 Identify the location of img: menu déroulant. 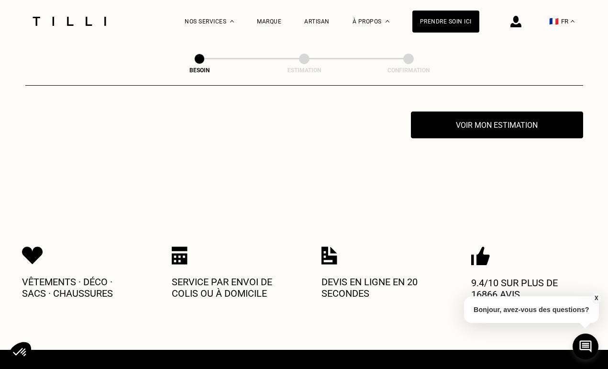
(573, 21).